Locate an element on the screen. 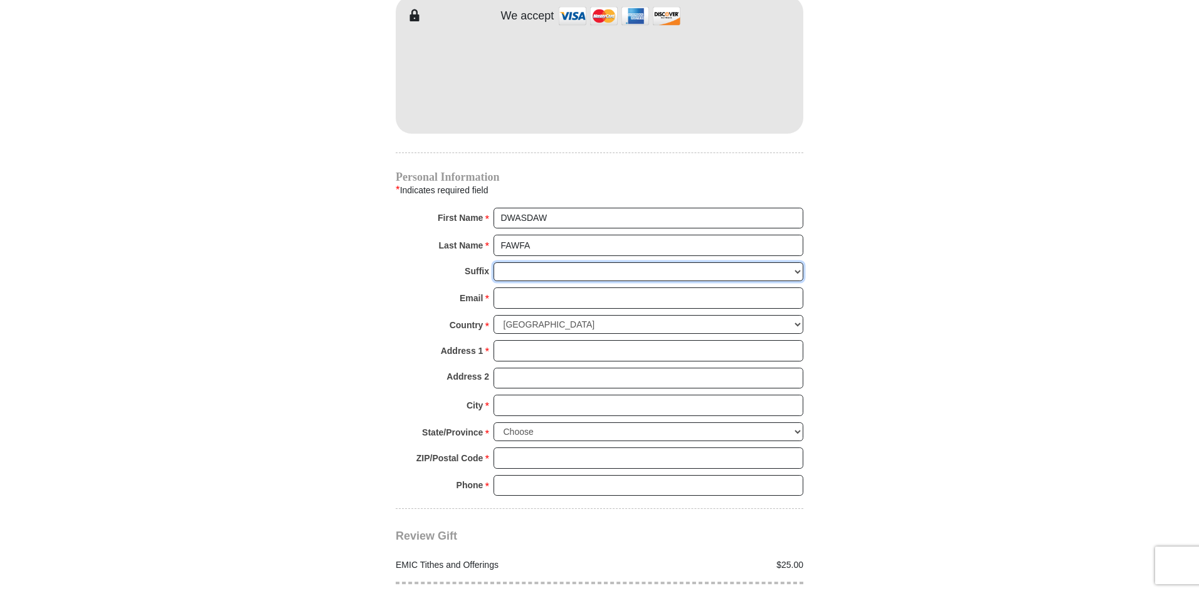 The height and width of the screenshot is (593, 1199). strong: City is located at coordinates (475, 405).